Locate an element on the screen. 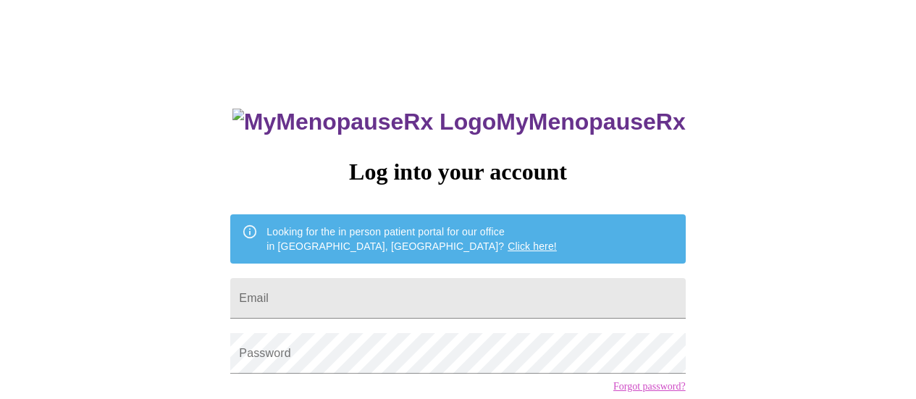 The height and width of the screenshot is (399, 916). a: Click here! is located at coordinates (532, 246).